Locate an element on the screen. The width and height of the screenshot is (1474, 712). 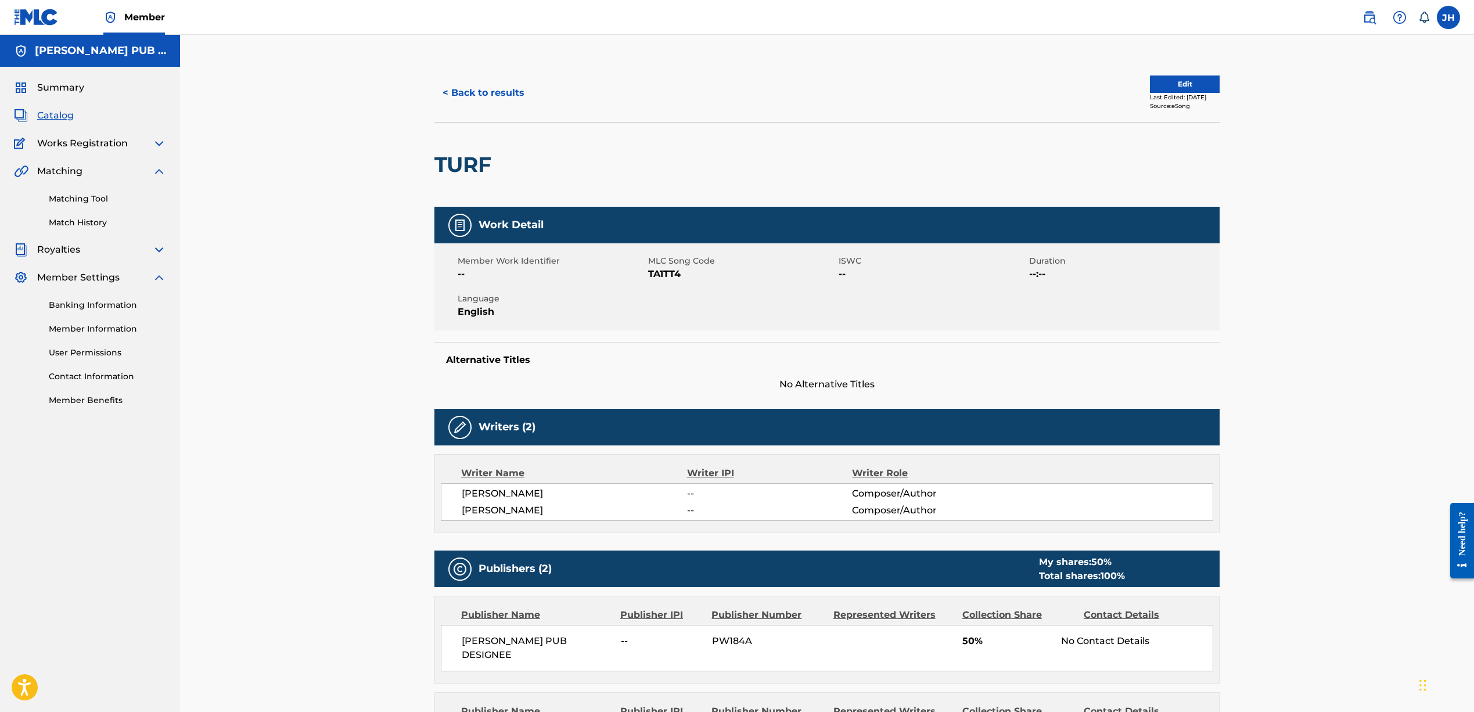
span: MLC Song Code is located at coordinates (742, 261).